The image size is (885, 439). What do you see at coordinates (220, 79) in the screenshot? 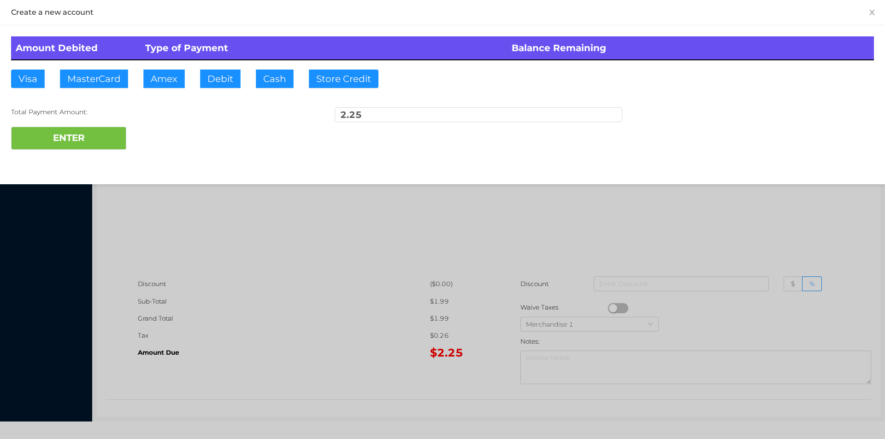
I see `button: Debit` at bounding box center [220, 79].